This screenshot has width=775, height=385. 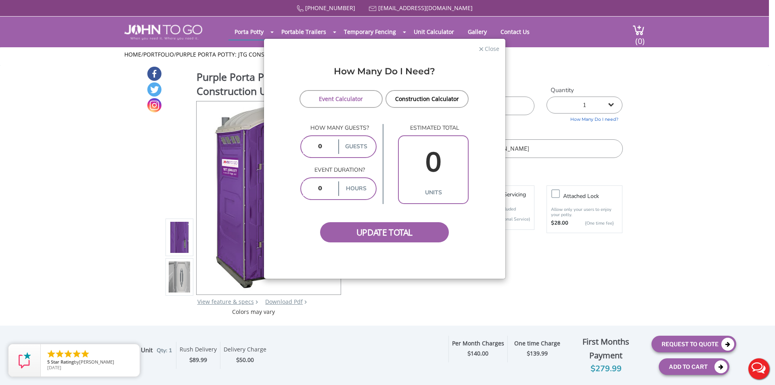 I want to click on span: Update Total, so click(x=385, y=232).